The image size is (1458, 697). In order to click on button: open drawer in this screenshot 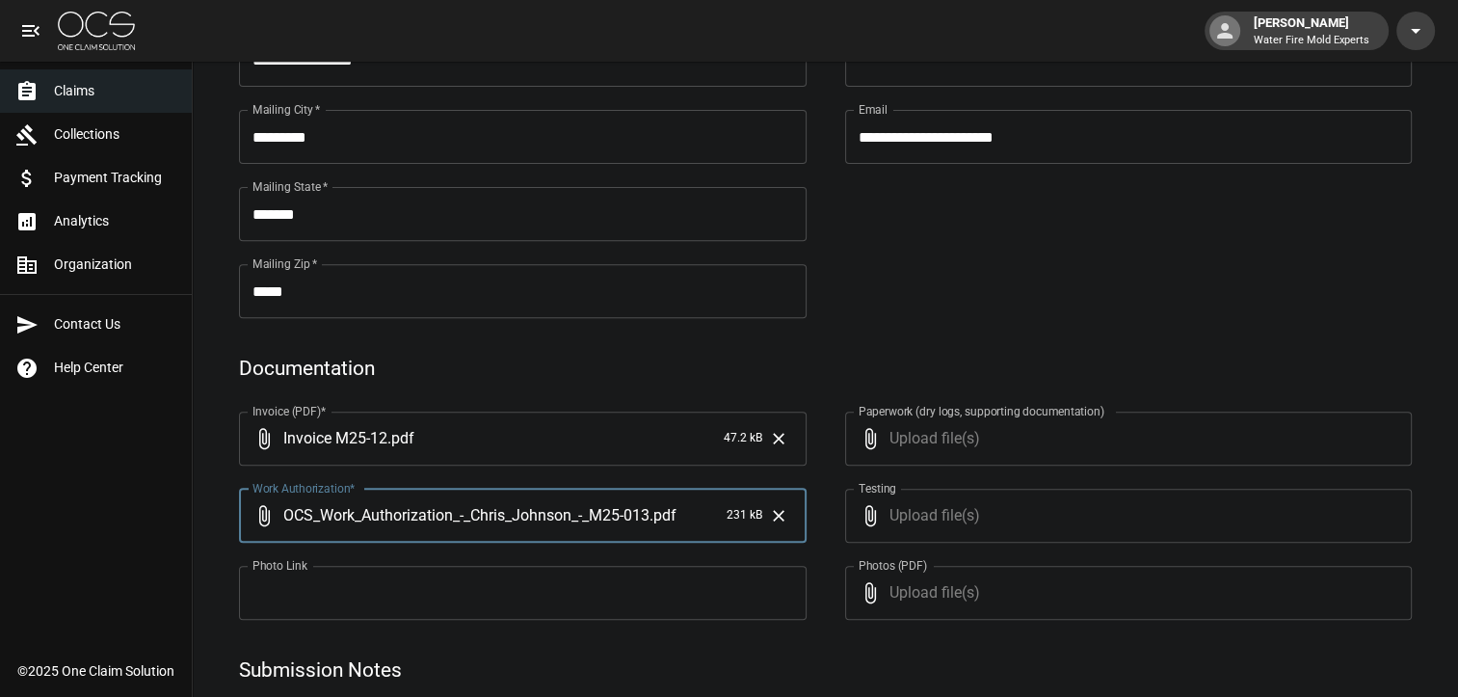, I will do `click(31, 31)`.